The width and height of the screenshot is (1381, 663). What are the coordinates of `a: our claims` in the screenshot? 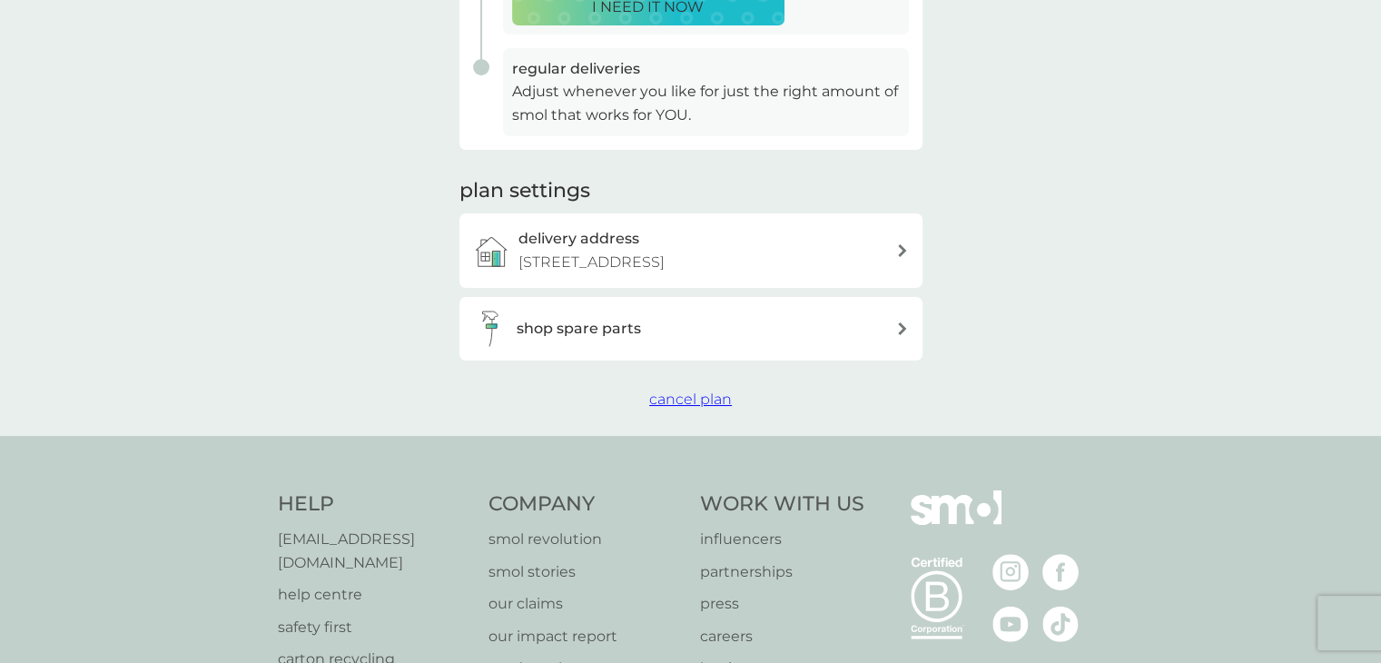 It's located at (585, 604).